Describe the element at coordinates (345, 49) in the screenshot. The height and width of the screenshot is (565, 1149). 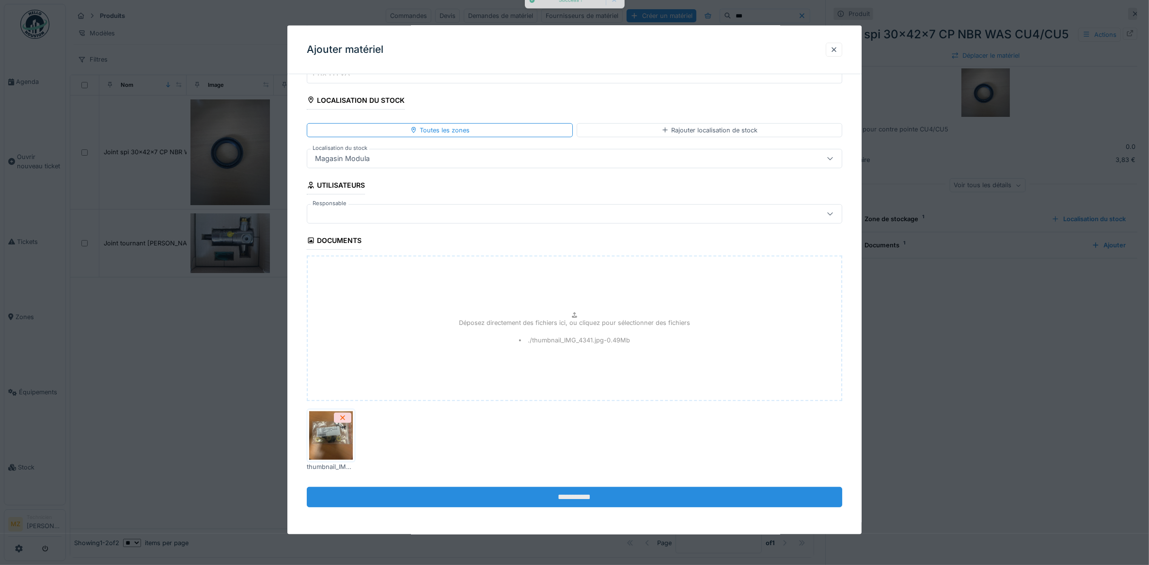
I see `h3: Ajouter matériel` at that location.